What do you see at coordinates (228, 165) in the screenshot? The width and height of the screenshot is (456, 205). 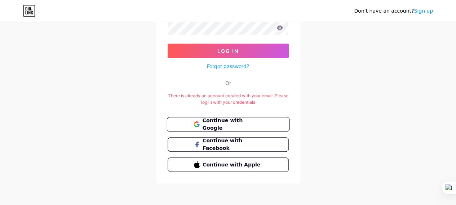 I see `button: Continue with Apple` at bounding box center [228, 165].